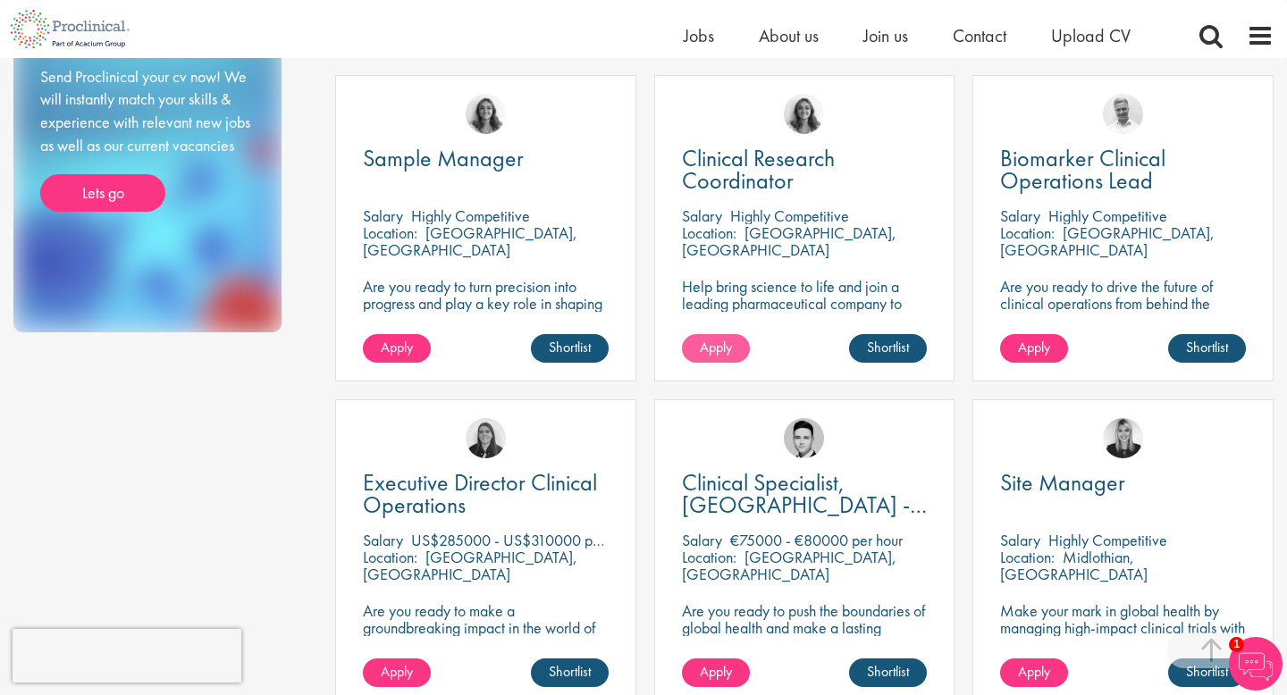 This screenshot has height=695, width=1287. I want to click on span: Contact, so click(980, 36).